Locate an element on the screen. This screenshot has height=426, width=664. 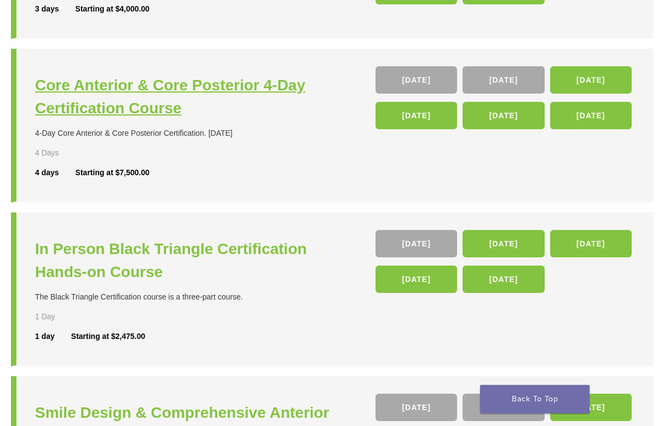
div: 1 day is located at coordinates (53, 336).